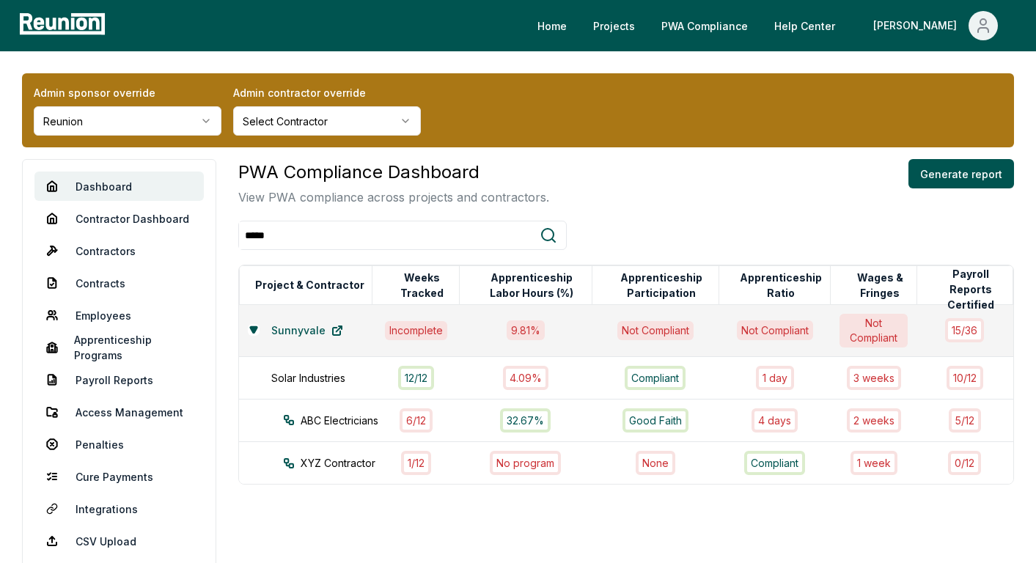  I want to click on button: Apprenticeship Ratio, so click(781, 285).